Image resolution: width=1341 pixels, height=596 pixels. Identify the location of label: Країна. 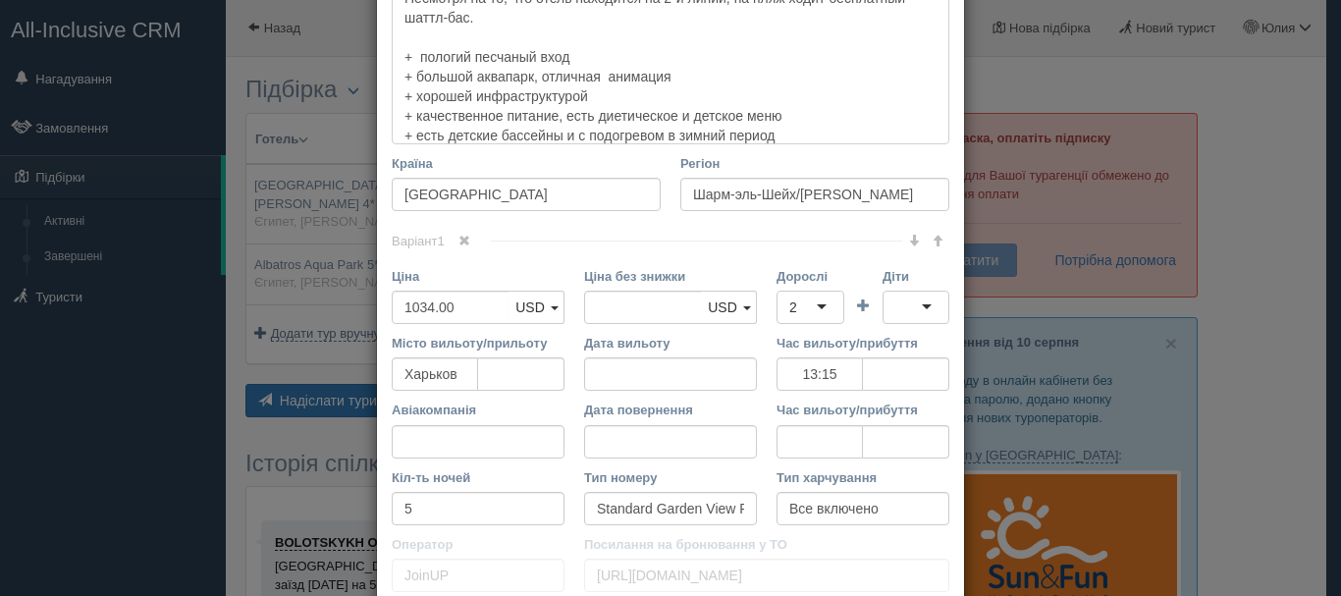
(526, 163).